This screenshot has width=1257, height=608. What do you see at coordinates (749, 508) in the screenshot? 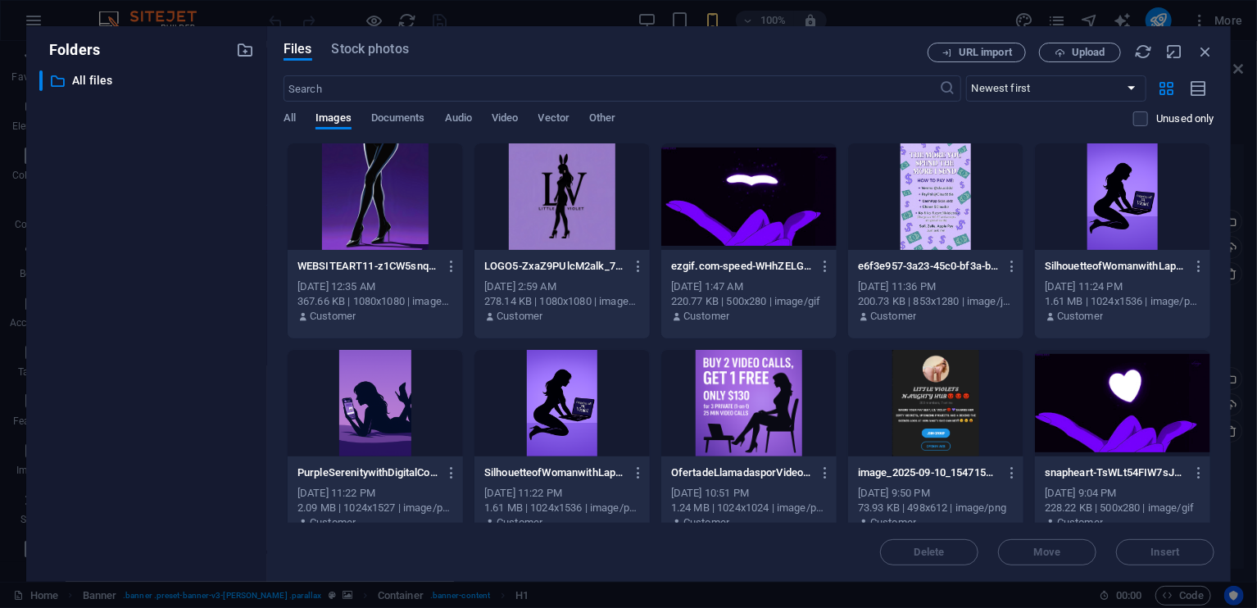
I see `div: 1.24 MB | 1024x1024 | image/png` at bounding box center [749, 508].